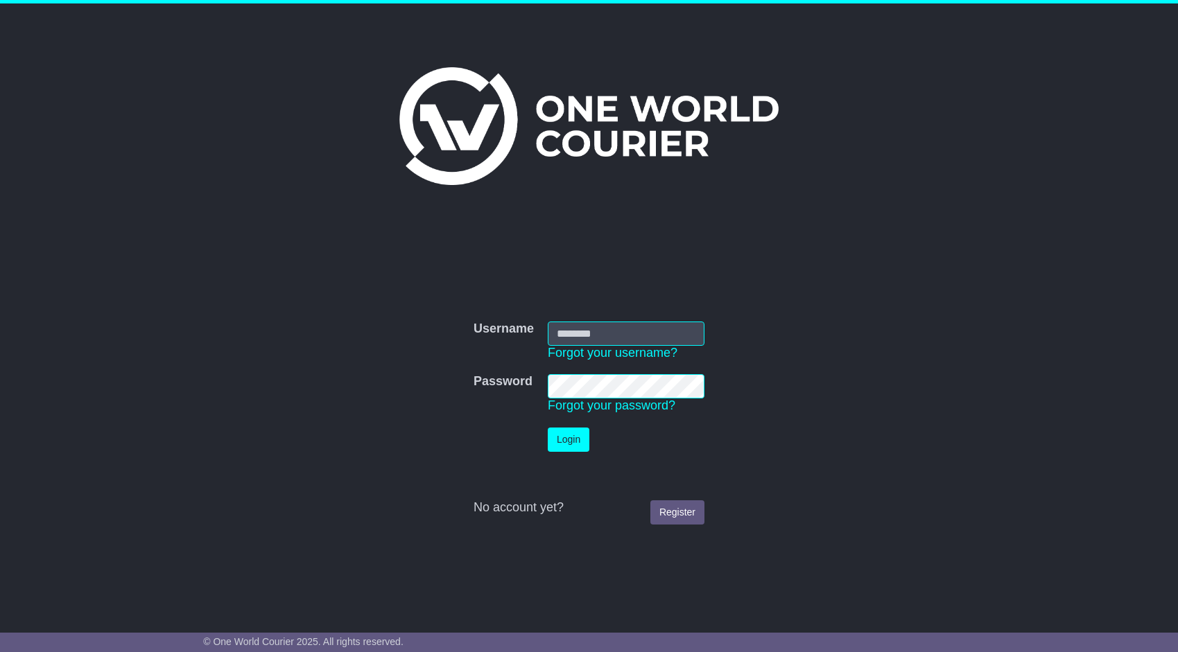  Describe the element at coordinates (588, 508) in the screenshot. I see `div: No account yet?` at that location.